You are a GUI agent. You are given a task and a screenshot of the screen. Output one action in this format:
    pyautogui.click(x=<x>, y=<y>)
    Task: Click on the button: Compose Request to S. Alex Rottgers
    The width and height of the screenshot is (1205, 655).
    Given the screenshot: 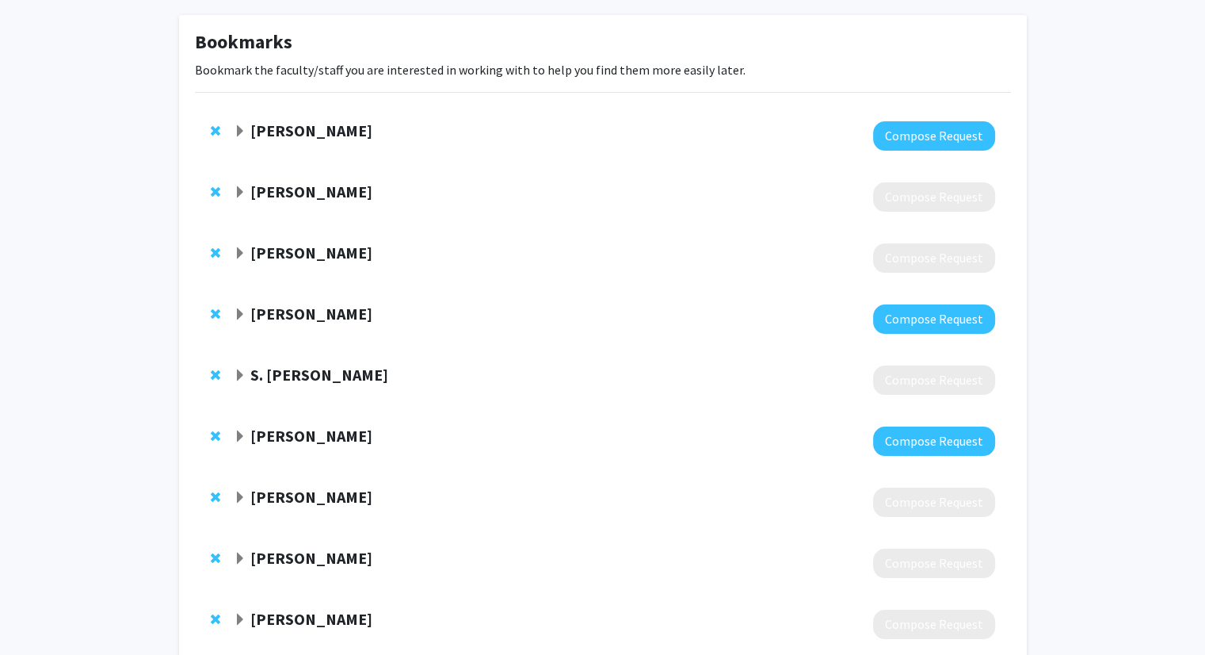 What is the action you would take?
    pyautogui.click(x=934, y=380)
    